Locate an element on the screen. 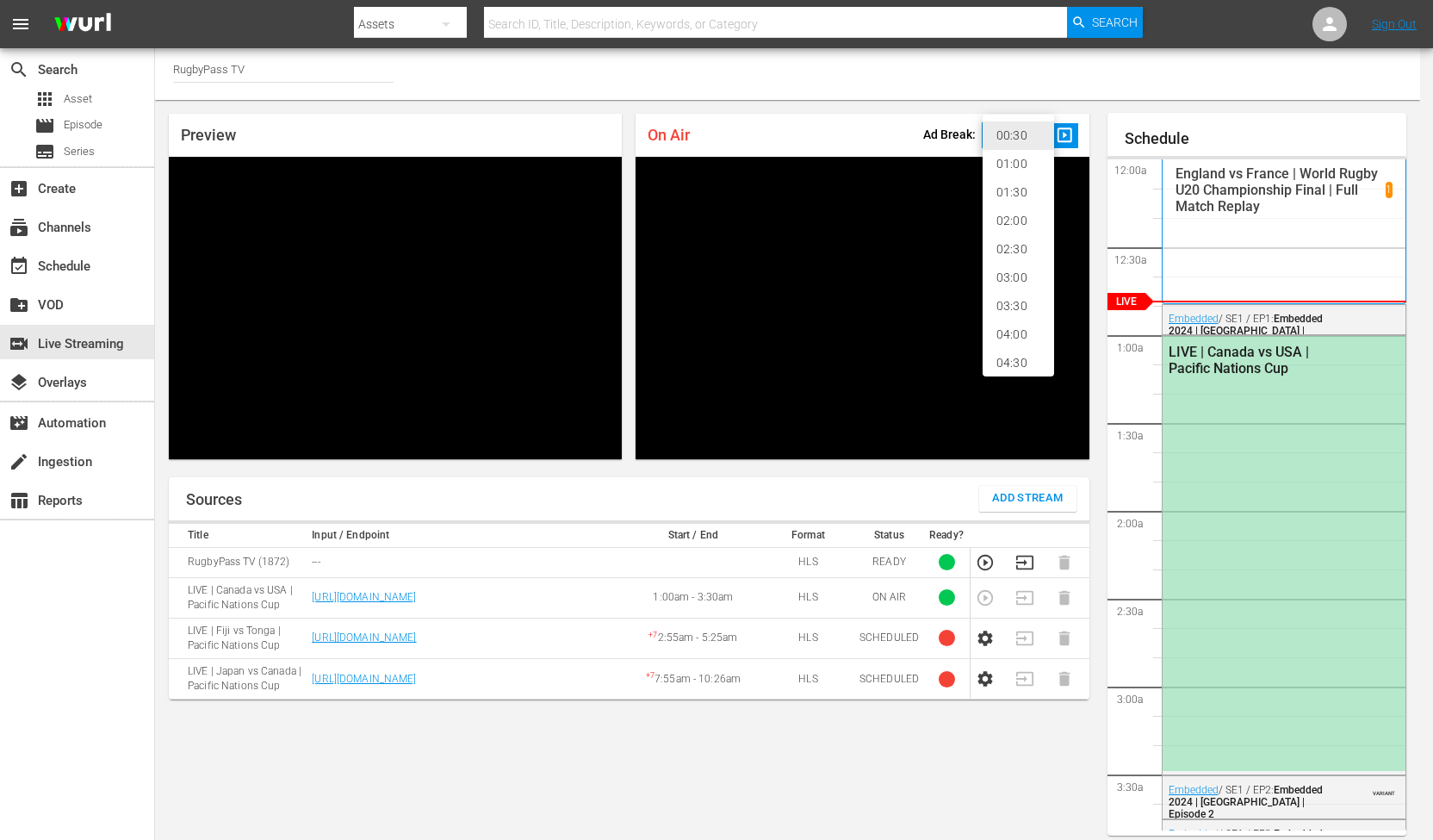  li: 01:00 is located at coordinates (1019, 164).